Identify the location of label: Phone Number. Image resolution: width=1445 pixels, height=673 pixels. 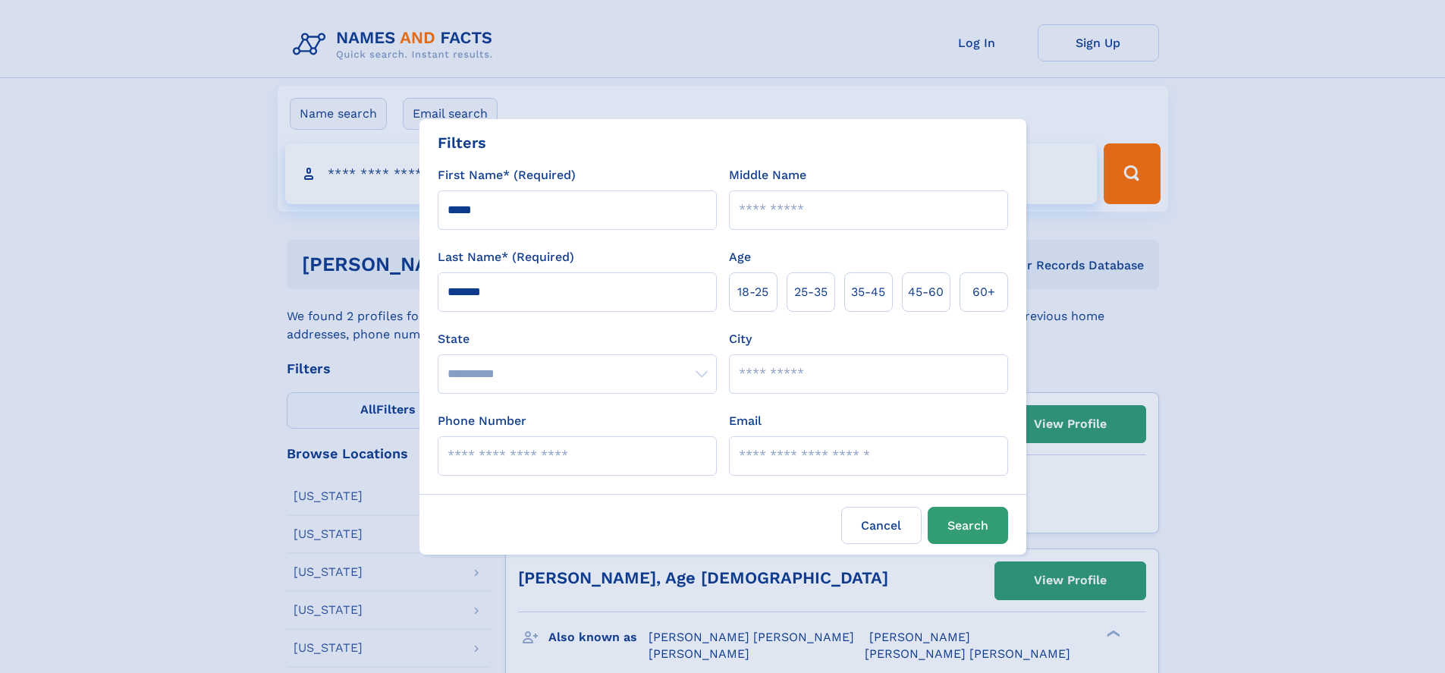
(482, 421).